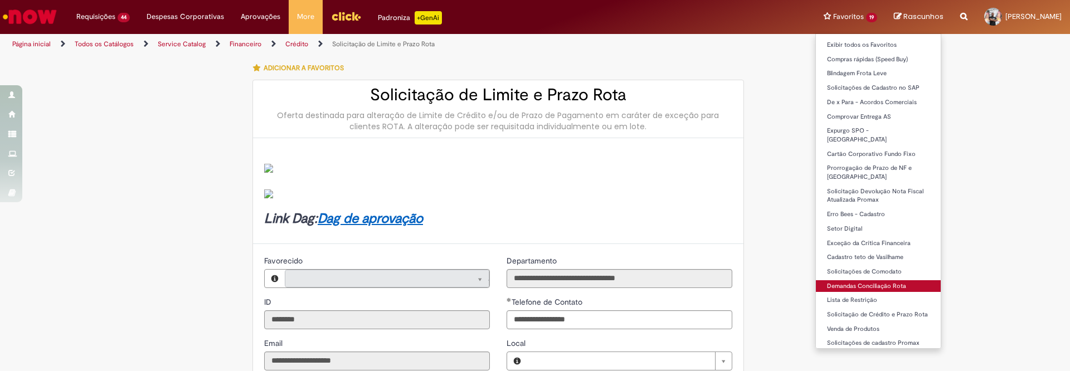 This screenshot has height=371, width=1070. Describe the element at coordinates (879, 258) in the screenshot. I see `a: Cadastro teto de Vasilhame` at that location.